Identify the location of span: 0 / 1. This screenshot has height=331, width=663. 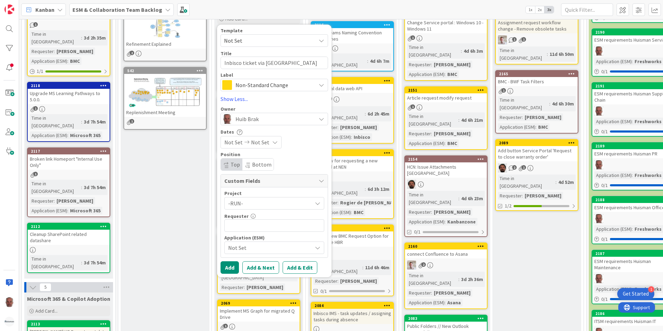
(604, 299).